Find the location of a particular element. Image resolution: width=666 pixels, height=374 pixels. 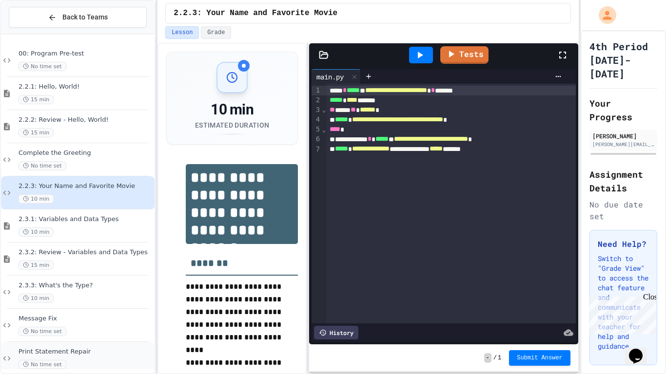

span: Submit Answer is located at coordinates (540, 358).